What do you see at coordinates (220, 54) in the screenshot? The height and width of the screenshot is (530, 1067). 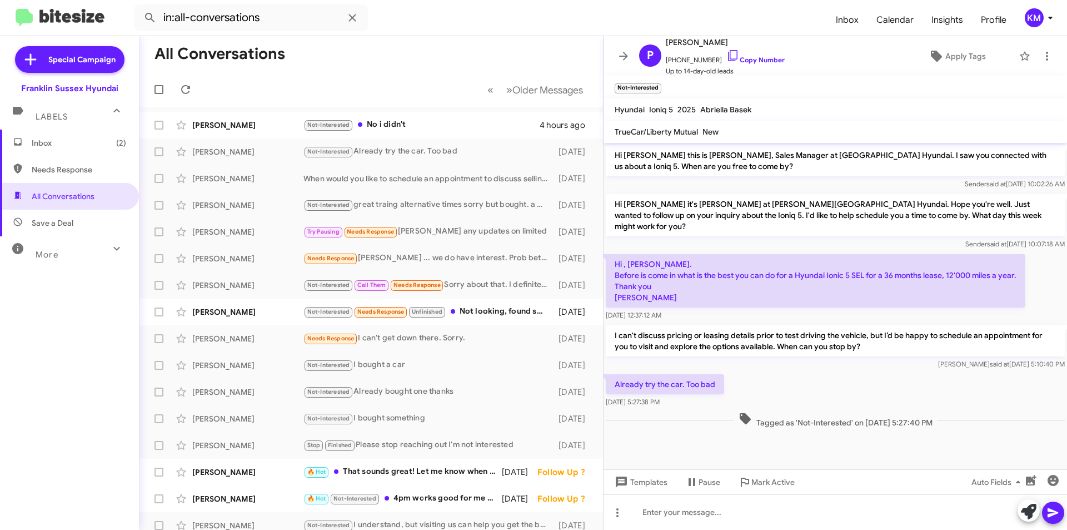 I see `h1: All Conversations` at bounding box center [220, 54].